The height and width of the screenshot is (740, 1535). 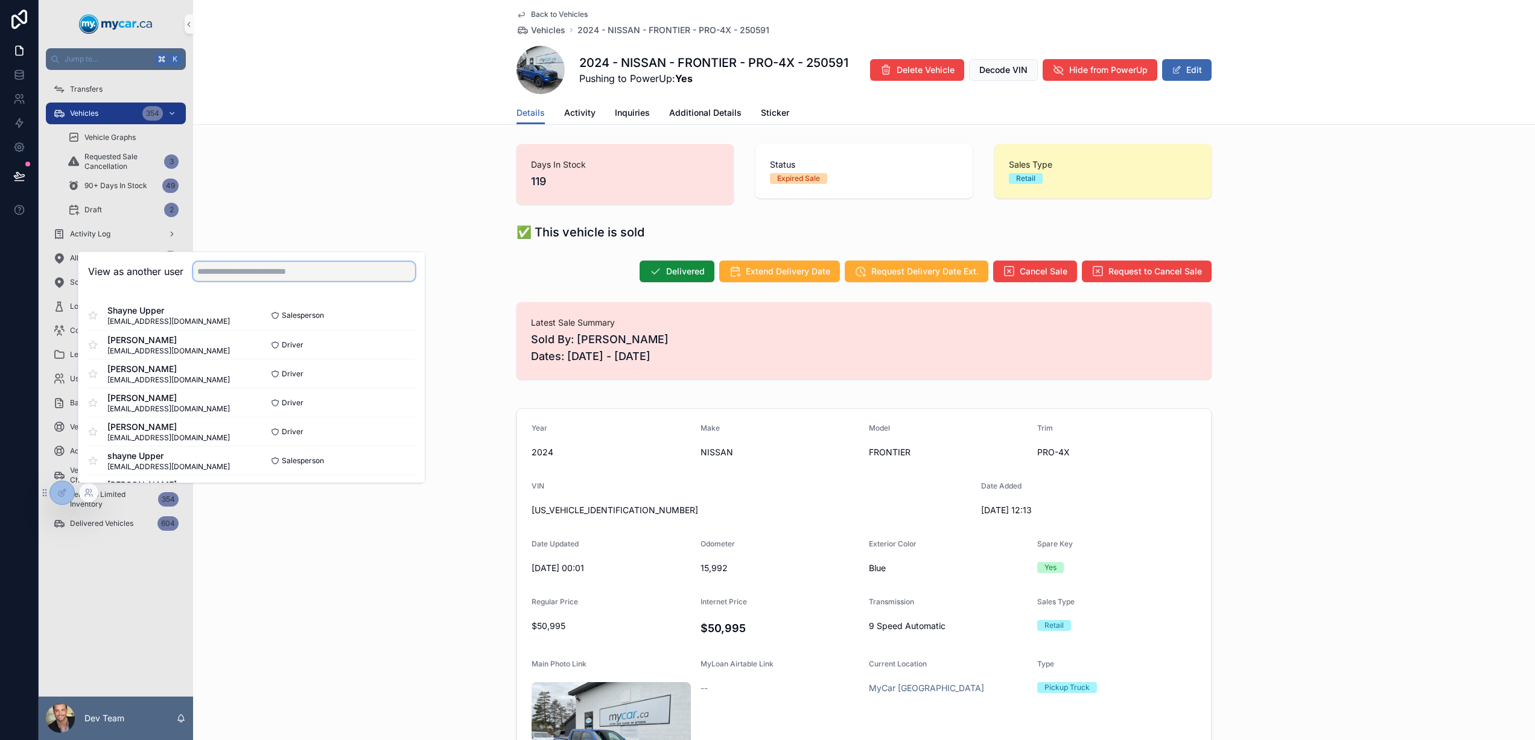 What do you see at coordinates (705, 113) in the screenshot?
I see `span: Additional Details` at bounding box center [705, 113].